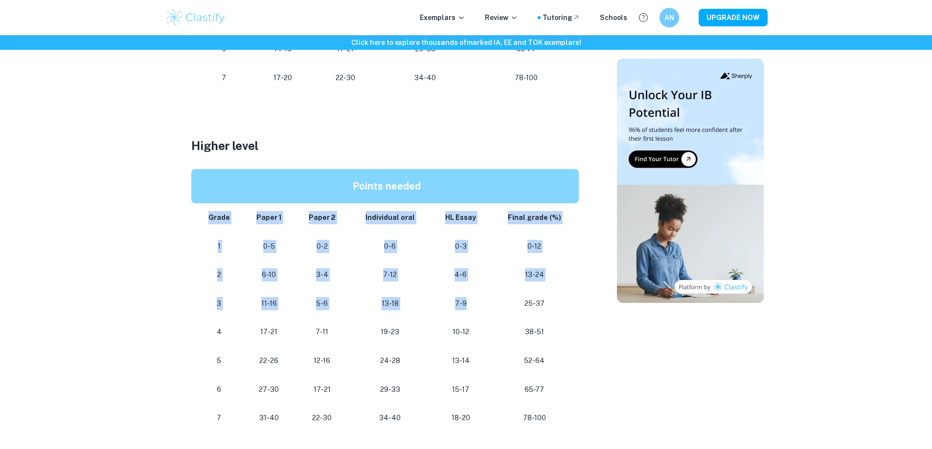  Describe the element at coordinates (442, 18) in the screenshot. I see `p: Exemplars` at that location.